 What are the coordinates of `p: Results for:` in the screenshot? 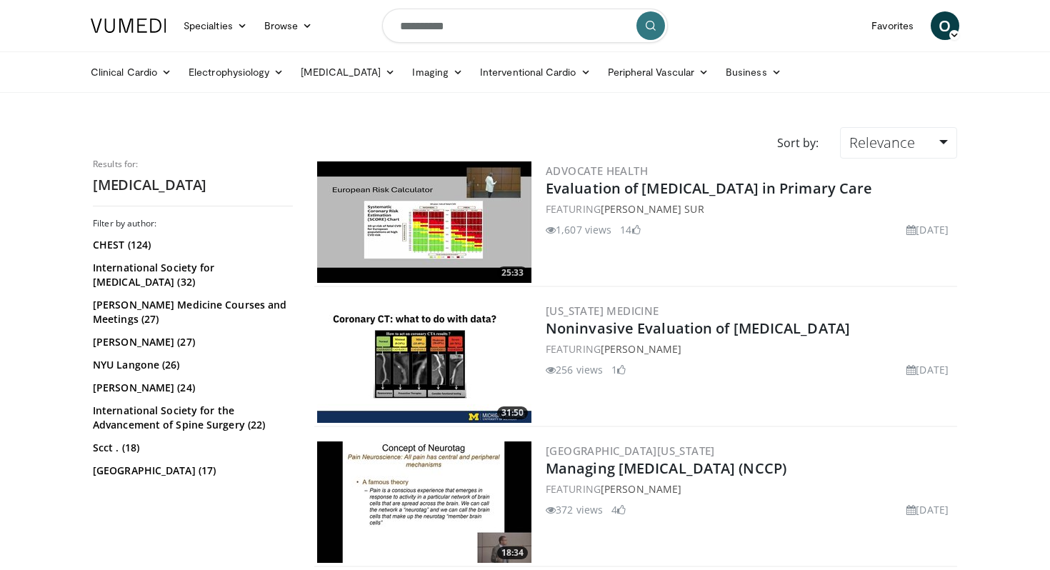 It's located at (193, 164).